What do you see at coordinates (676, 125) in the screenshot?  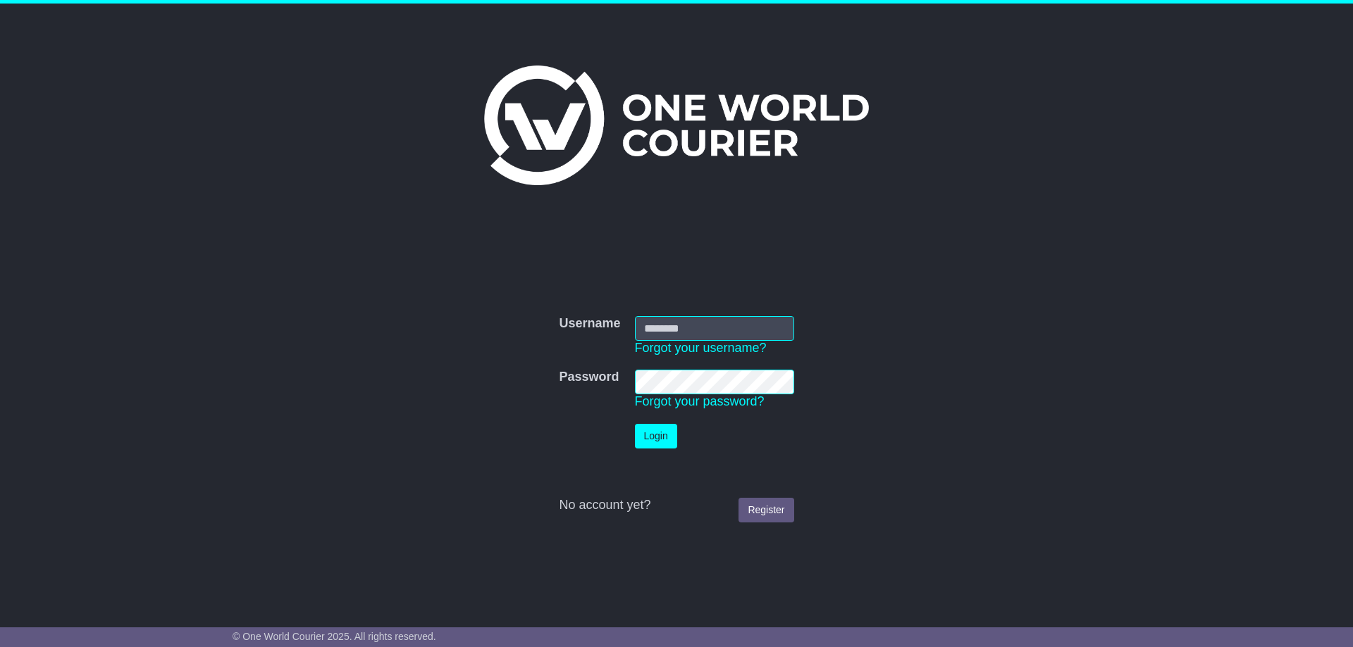 I see `img: One World` at bounding box center [676, 125].